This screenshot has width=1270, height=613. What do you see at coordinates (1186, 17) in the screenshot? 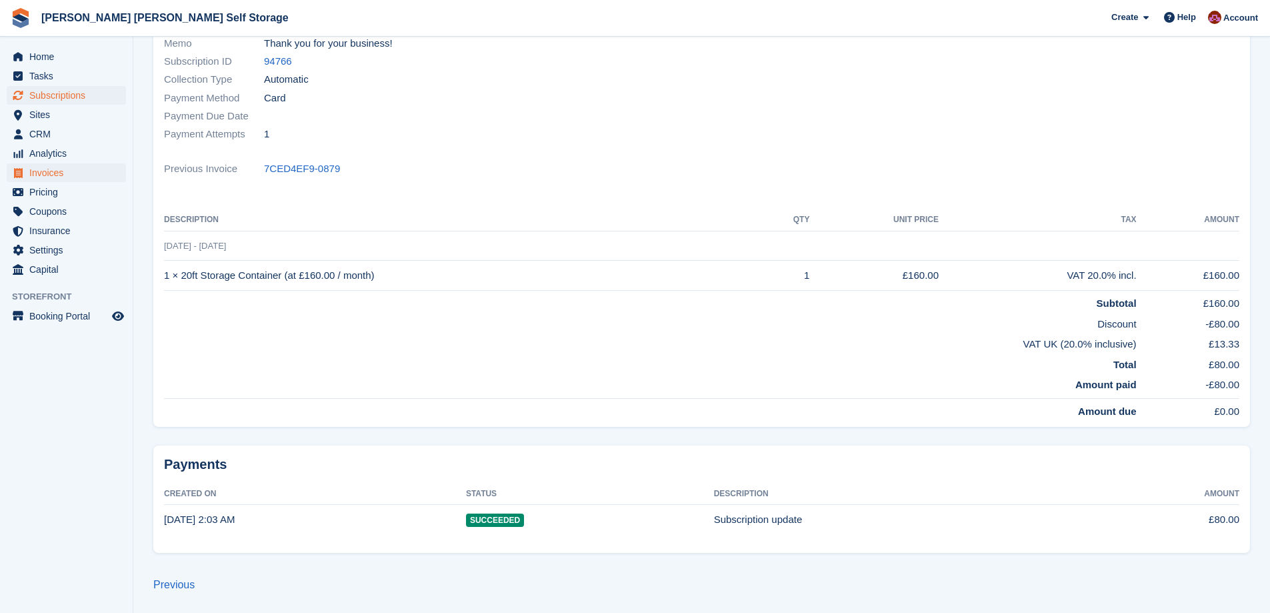
I see `span: Help` at bounding box center [1186, 17].